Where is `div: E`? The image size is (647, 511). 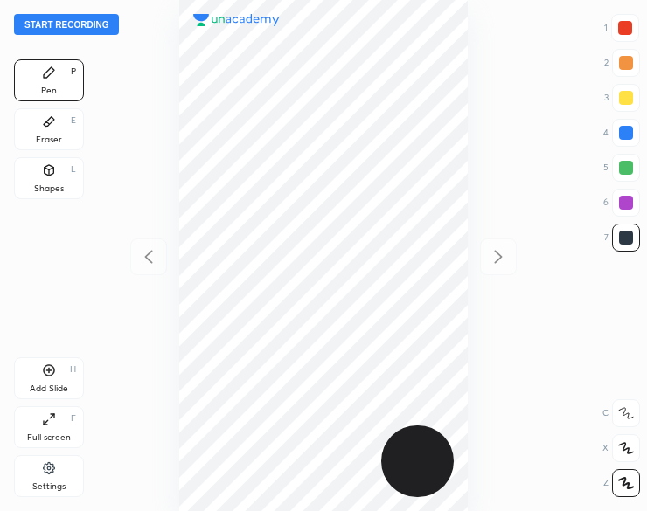 div: E is located at coordinates (73, 121).